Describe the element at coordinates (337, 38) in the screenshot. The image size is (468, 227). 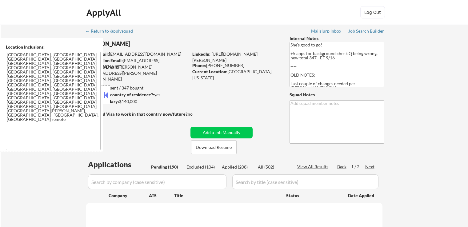
I see `div: Internal Notes` at that location.